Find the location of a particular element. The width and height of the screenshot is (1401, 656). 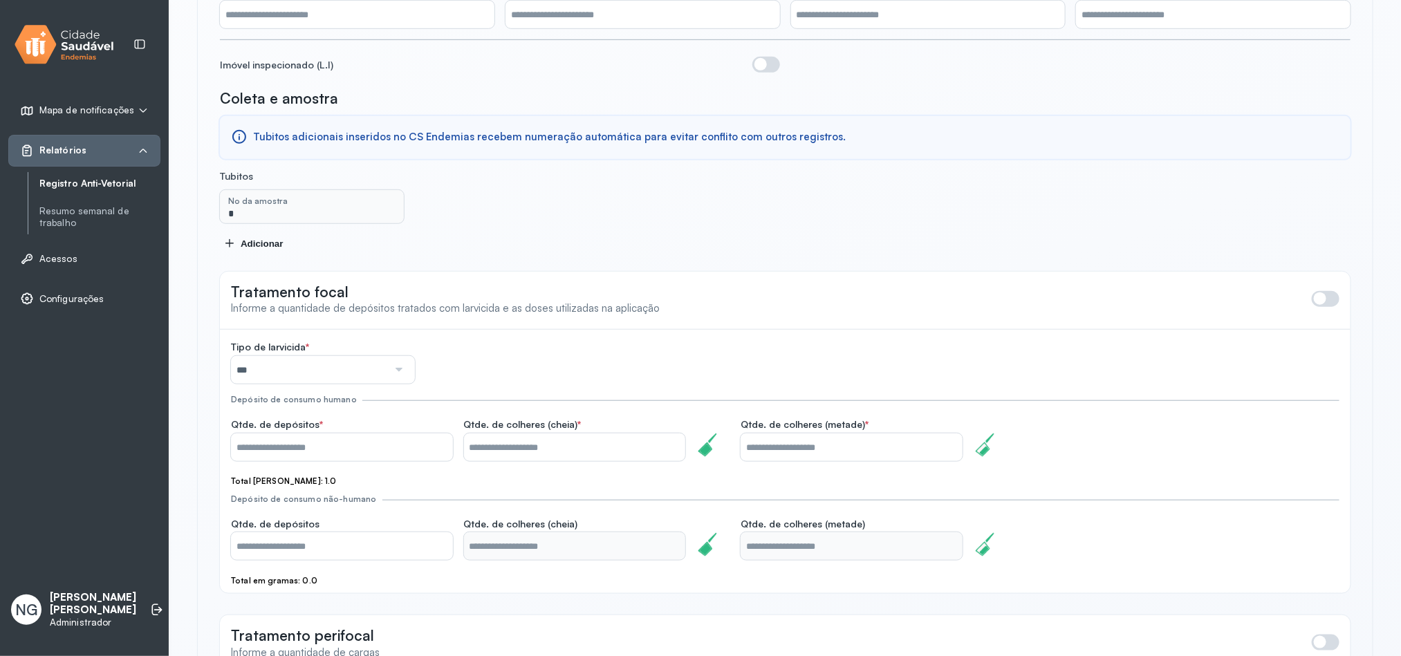

span: Tratamento perifocal is located at coordinates (302, 635).